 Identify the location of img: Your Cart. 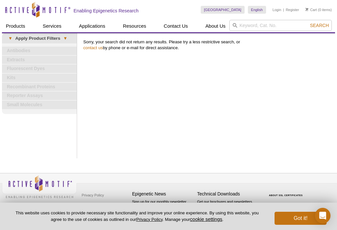
(307, 9).